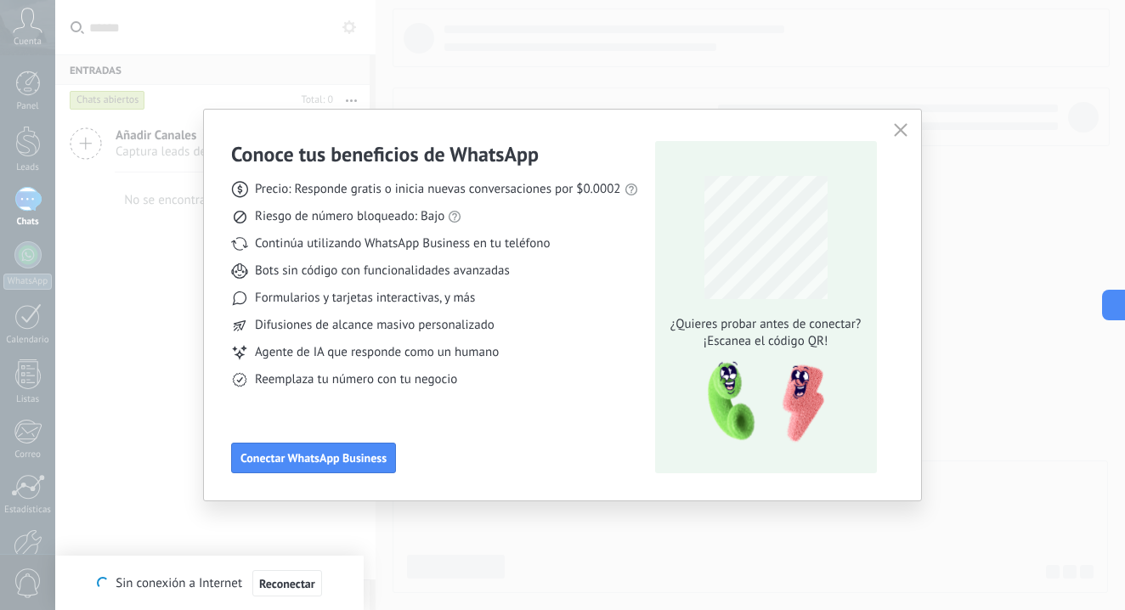  I want to click on button: Conectar WhatsApp Business, so click(314, 458).